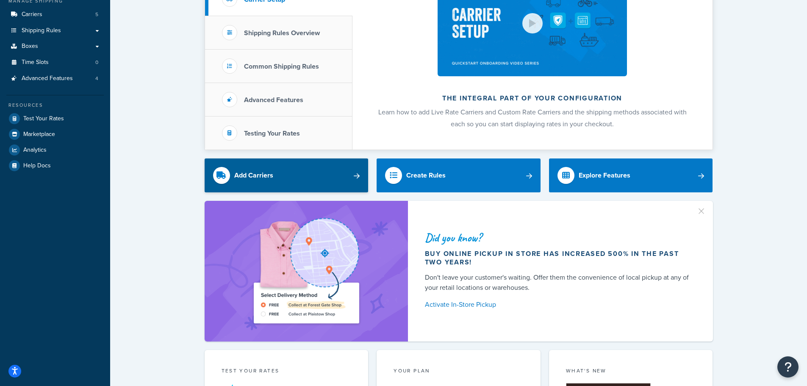 The height and width of the screenshot is (386, 807). Describe the element at coordinates (788, 367) in the screenshot. I see `button: Open Resource Center` at that location.